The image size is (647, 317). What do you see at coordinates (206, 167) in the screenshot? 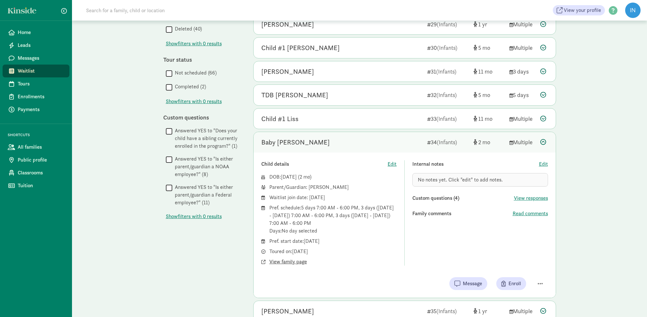
I see `label: Answered YES to "Is either parent/guardian a NOAA employee?" (8)` at bounding box center [206, 167].